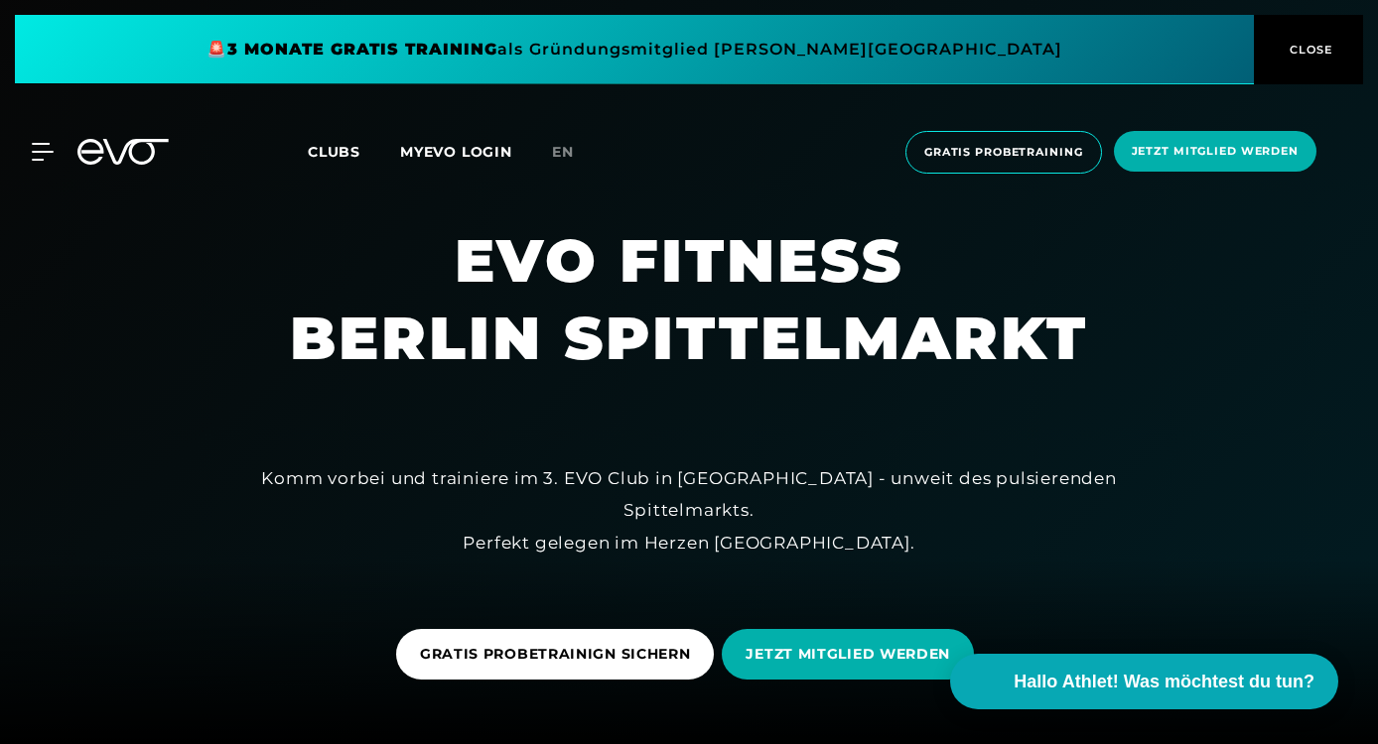  Describe the element at coordinates (1163, 682) in the screenshot. I see `span: Hallo Athlet! Was möchtest du tun?` at that location.